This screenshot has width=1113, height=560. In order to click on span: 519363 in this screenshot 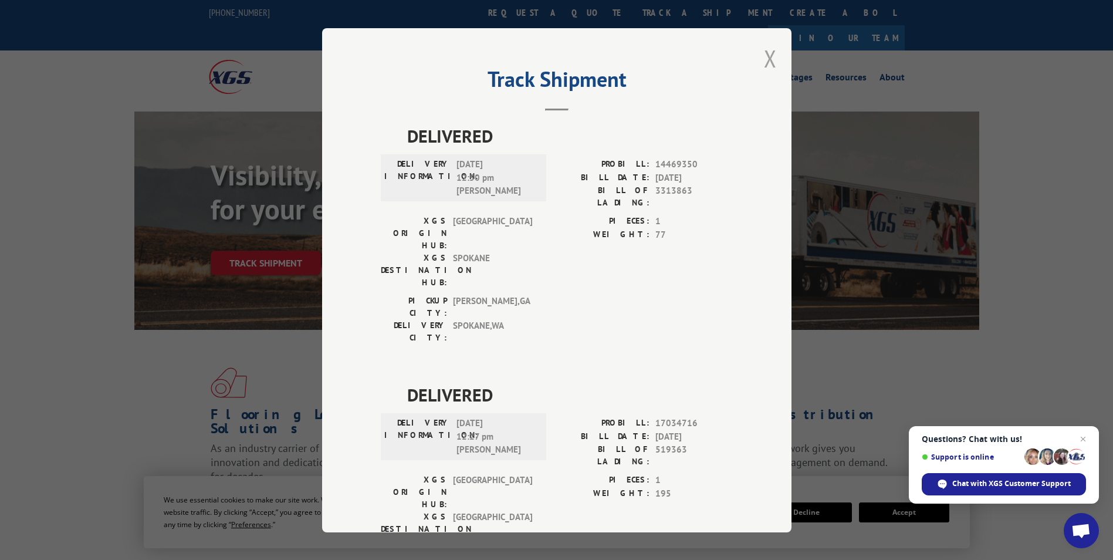, I will do `click(694, 455)`.